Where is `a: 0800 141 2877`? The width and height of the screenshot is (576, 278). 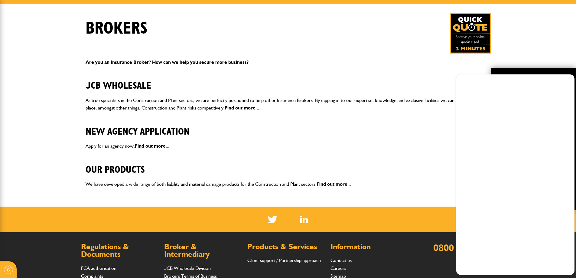
a: 0800 141 2877 is located at coordinates (464, 247).